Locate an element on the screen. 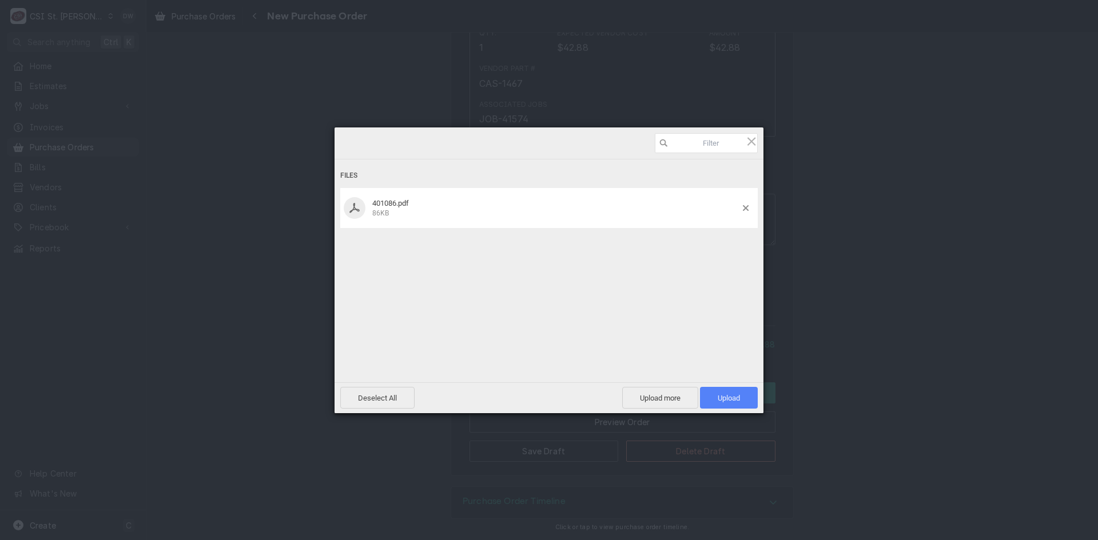 The height and width of the screenshot is (540, 1098). span: Upload more is located at coordinates (660, 398).